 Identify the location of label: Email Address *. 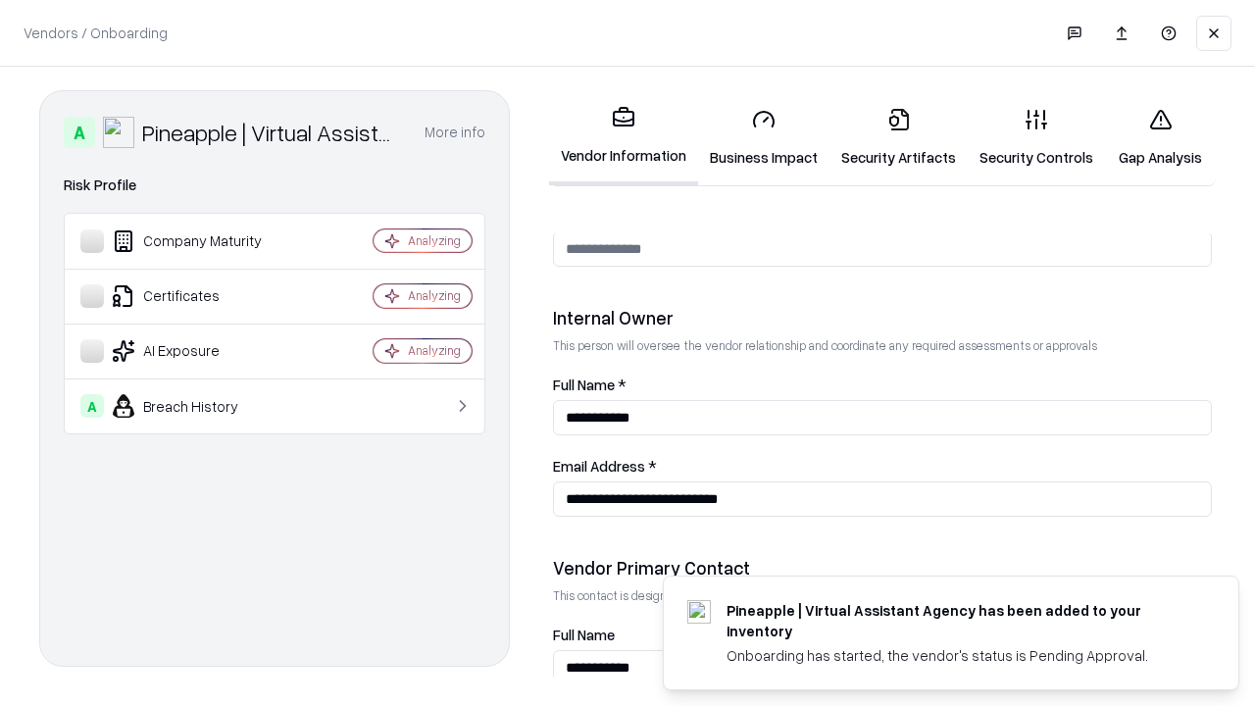
(882, 466).